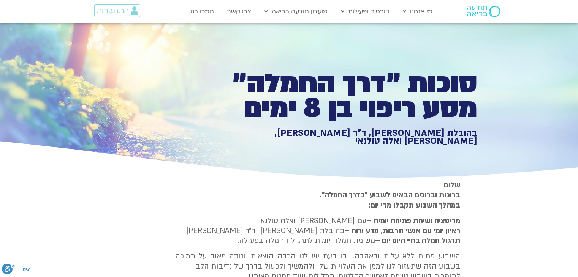 Image resolution: width=578 pixels, height=277 pixels. I want to click on span: התחברות, so click(112, 11).